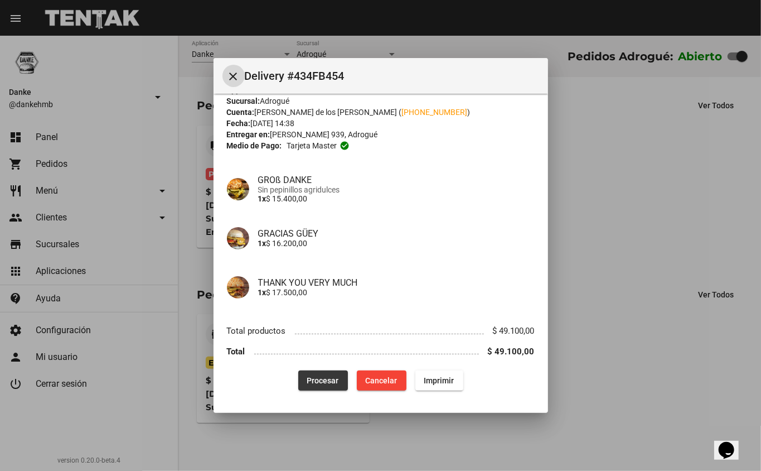 The image size is (761, 471). I want to click on mat-icon: check_circle, so click(345, 146).